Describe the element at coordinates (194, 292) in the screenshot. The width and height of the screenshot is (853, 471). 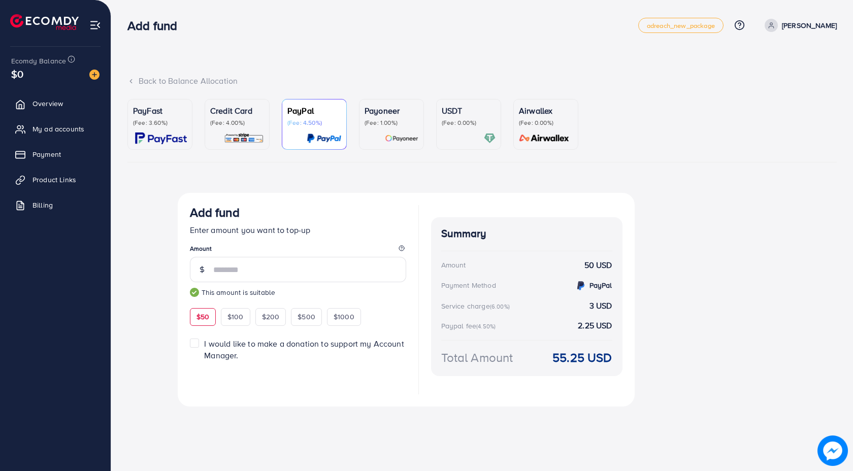
I see `img: guide` at that location.